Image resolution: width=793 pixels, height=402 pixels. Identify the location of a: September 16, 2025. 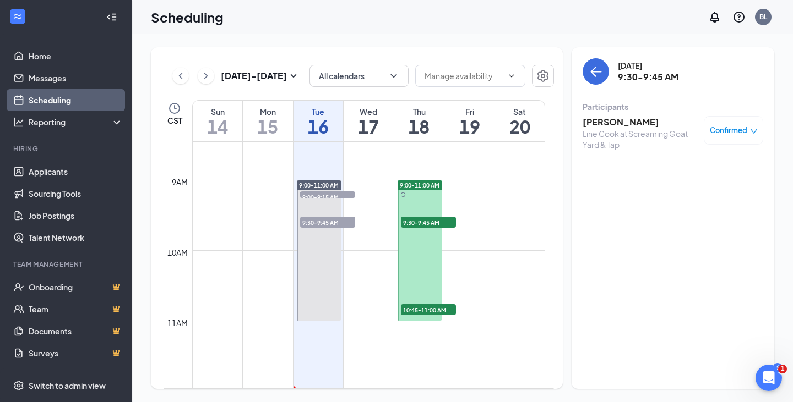
(318, 121).